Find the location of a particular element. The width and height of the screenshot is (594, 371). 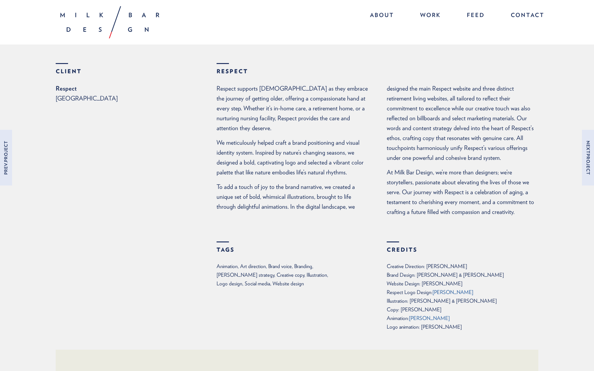

h3: Client is located at coordinates (136, 71).